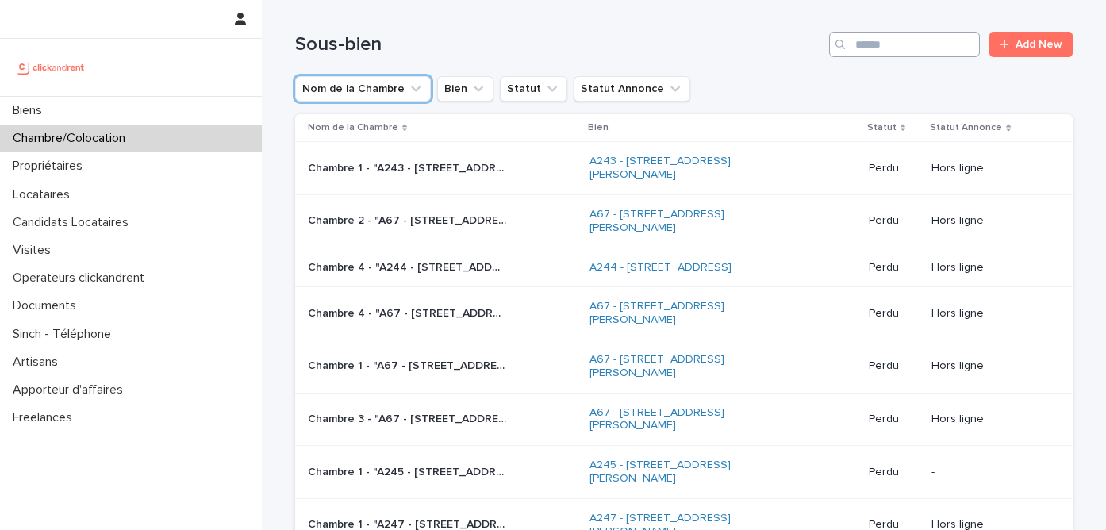 The width and height of the screenshot is (1106, 530). I want to click on p: Operateurs clickandrent, so click(82, 278).